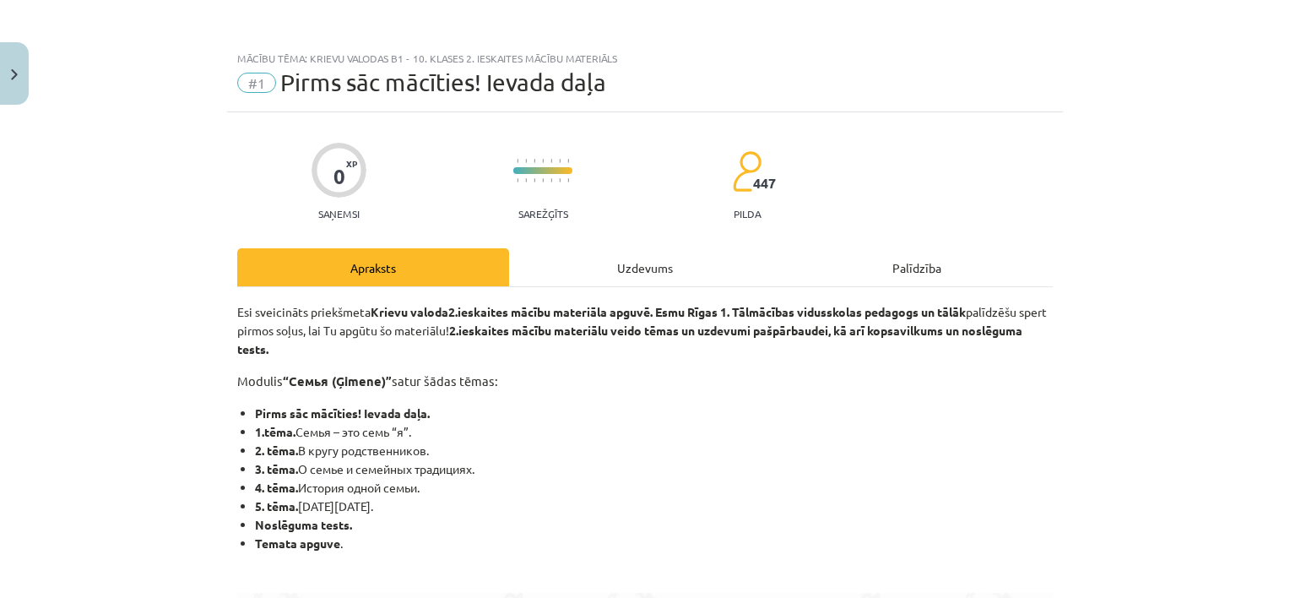 The height and width of the screenshot is (598, 1290). Describe the element at coordinates (543, 214) in the screenshot. I see `p: Sarežģīts` at that location.